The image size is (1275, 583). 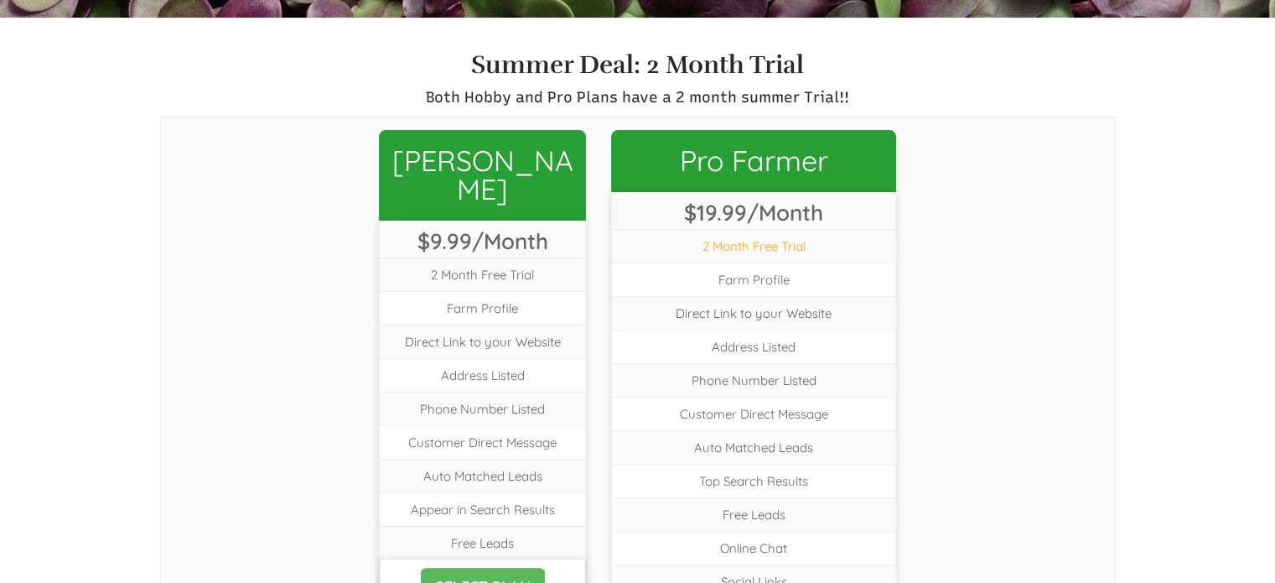 I want to click on span: $9.99/Month, so click(x=482, y=239).